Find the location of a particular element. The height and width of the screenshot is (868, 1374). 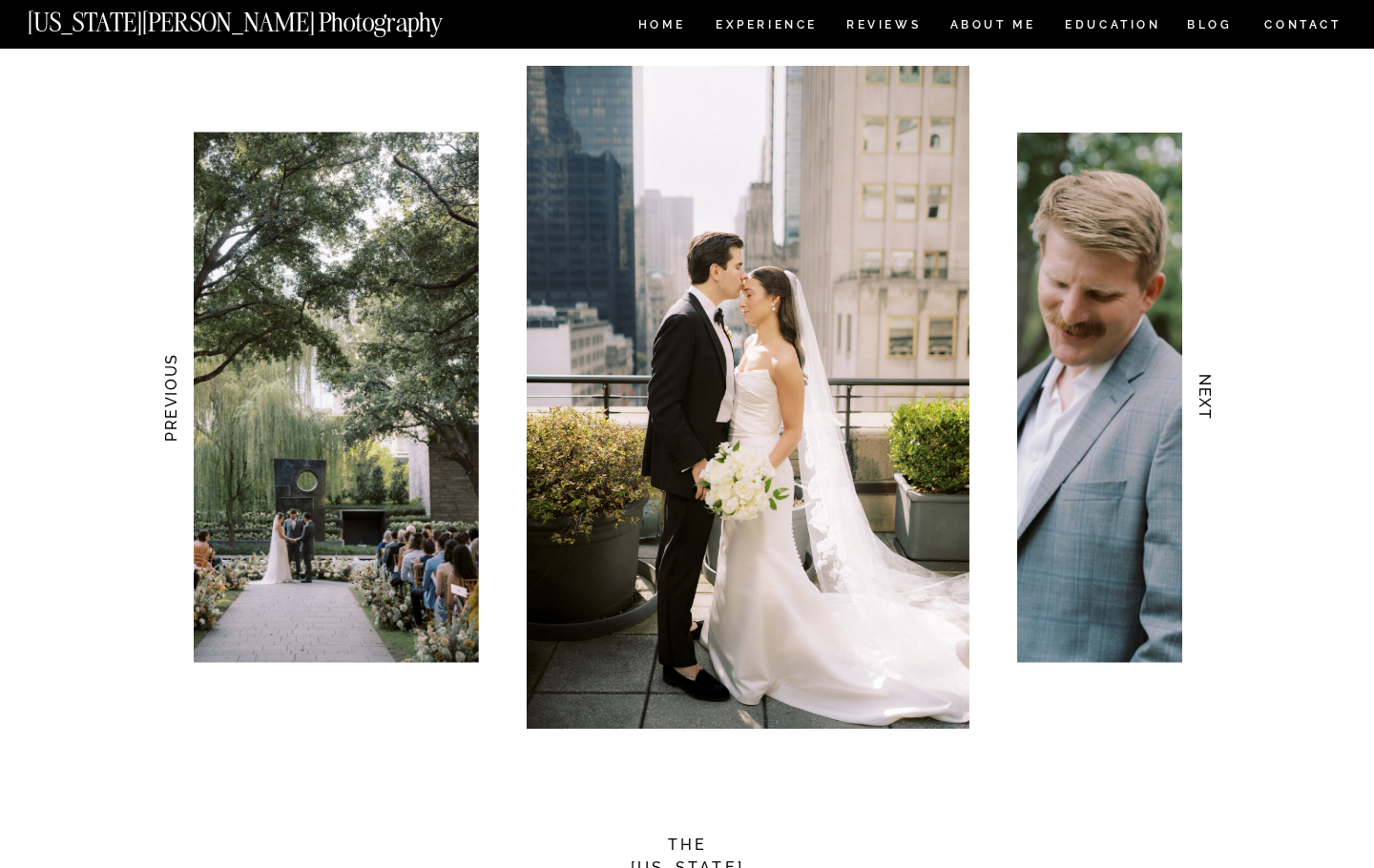

nav: Experience is located at coordinates (765, 27).